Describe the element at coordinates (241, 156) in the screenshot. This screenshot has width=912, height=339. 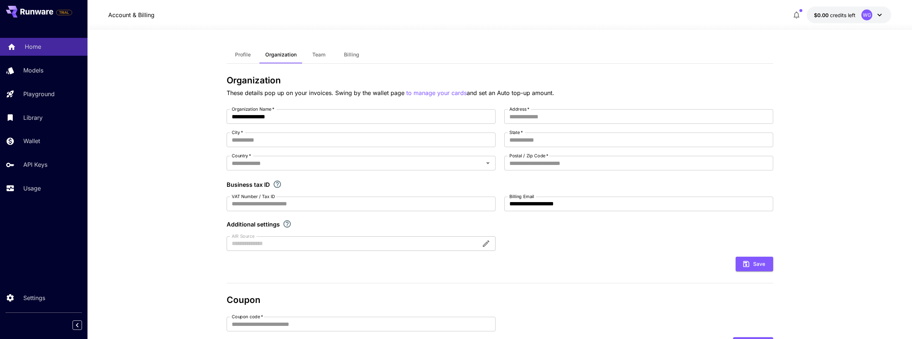
I see `label: Country` at that location.